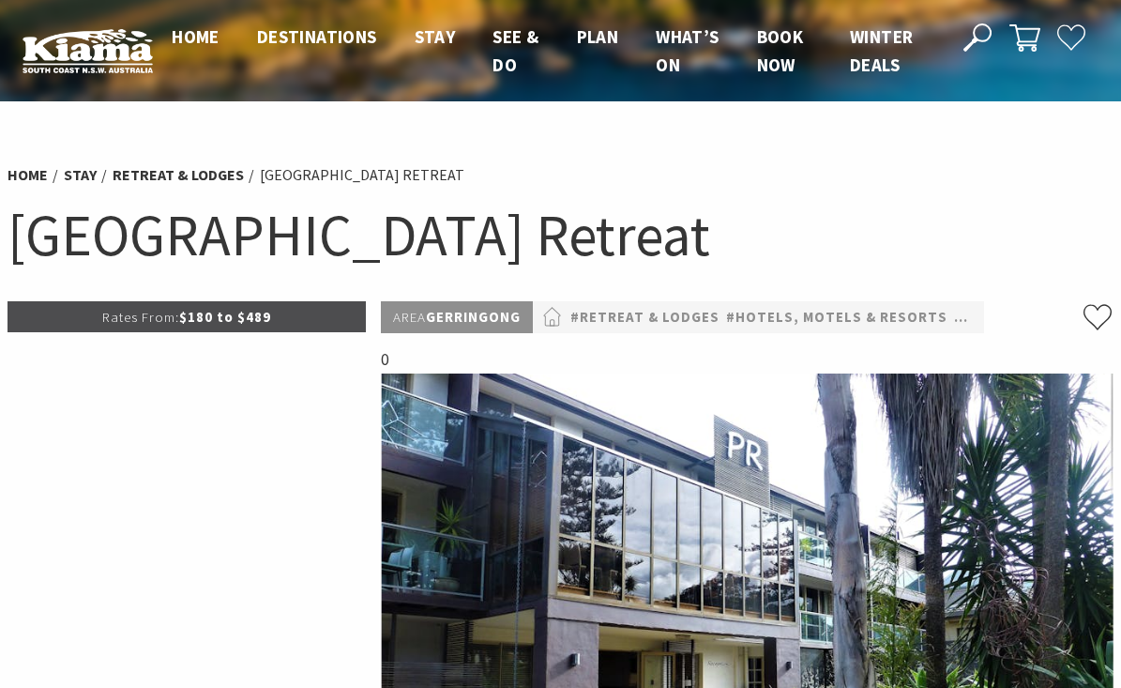  Describe the element at coordinates (837, 317) in the screenshot. I see `a: #Hotels, Motels & Resorts` at that location.